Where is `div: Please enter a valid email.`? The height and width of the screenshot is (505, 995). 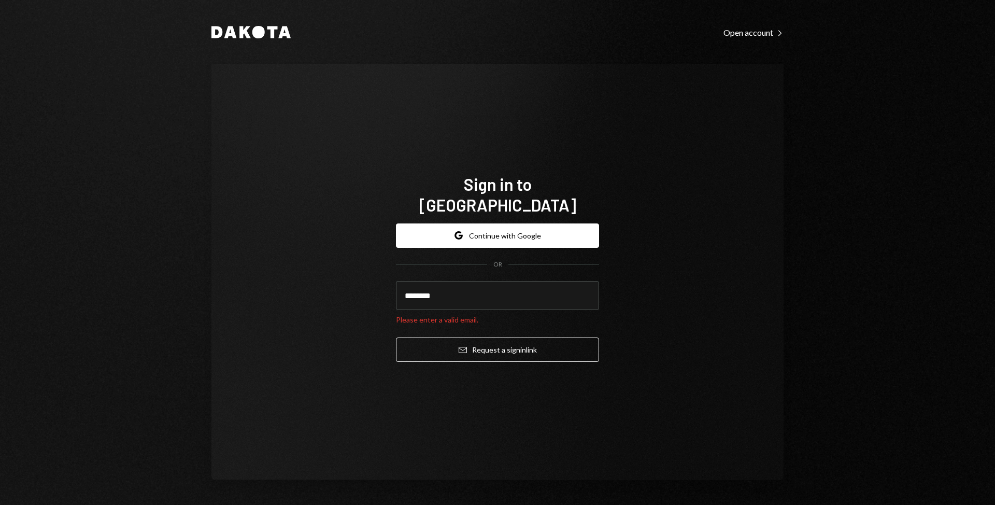 div: Please enter a valid email. is located at coordinates (497, 319).